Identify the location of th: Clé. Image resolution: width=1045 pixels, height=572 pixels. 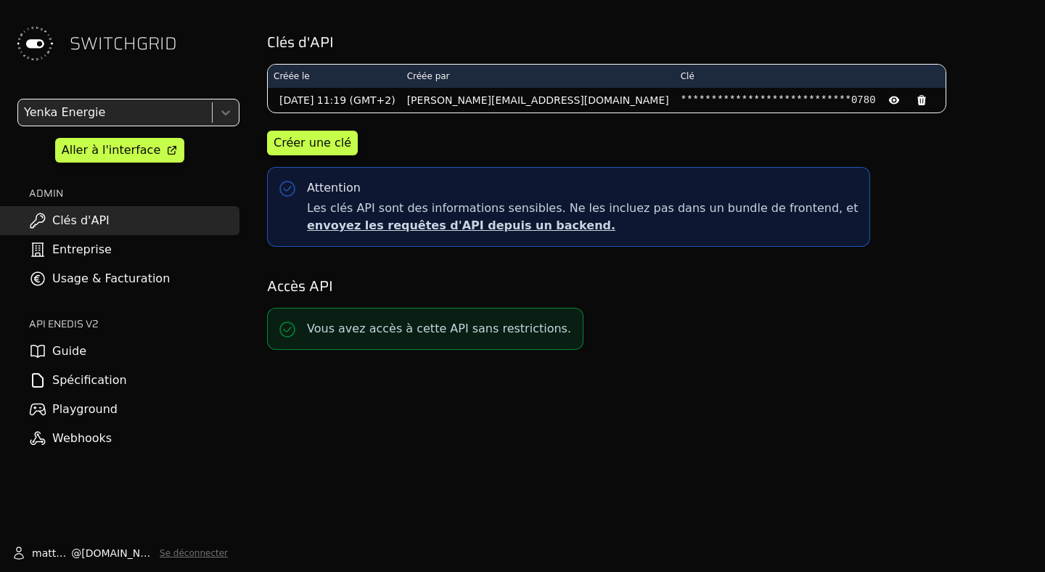
(810, 76).